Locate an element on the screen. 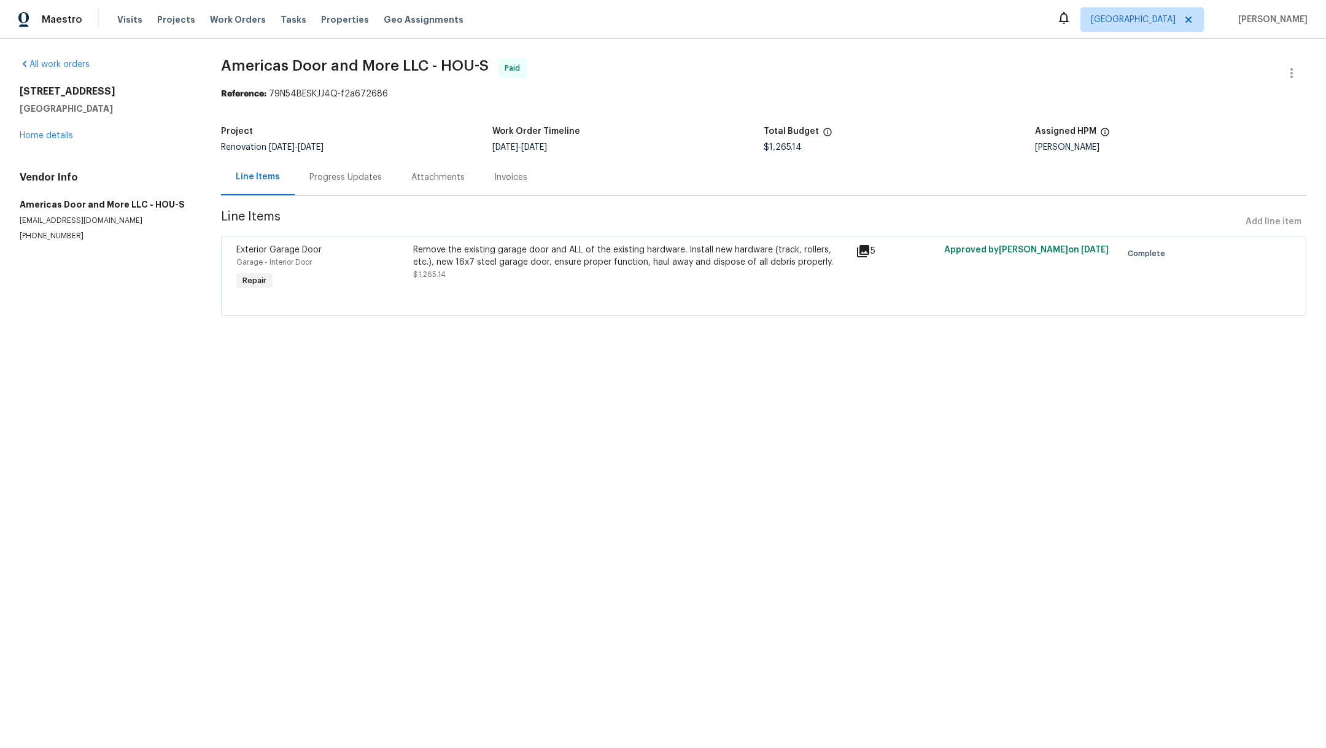 This screenshot has width=1326, height=748. span: Paid is located at coordinates (515, 68).